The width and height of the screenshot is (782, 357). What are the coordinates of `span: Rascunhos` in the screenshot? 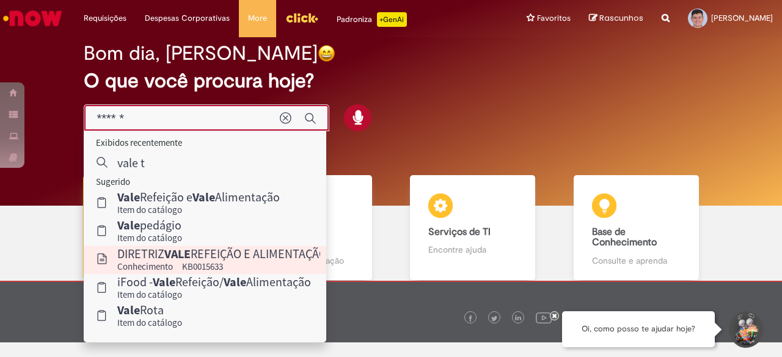 It's located at (621, 18).